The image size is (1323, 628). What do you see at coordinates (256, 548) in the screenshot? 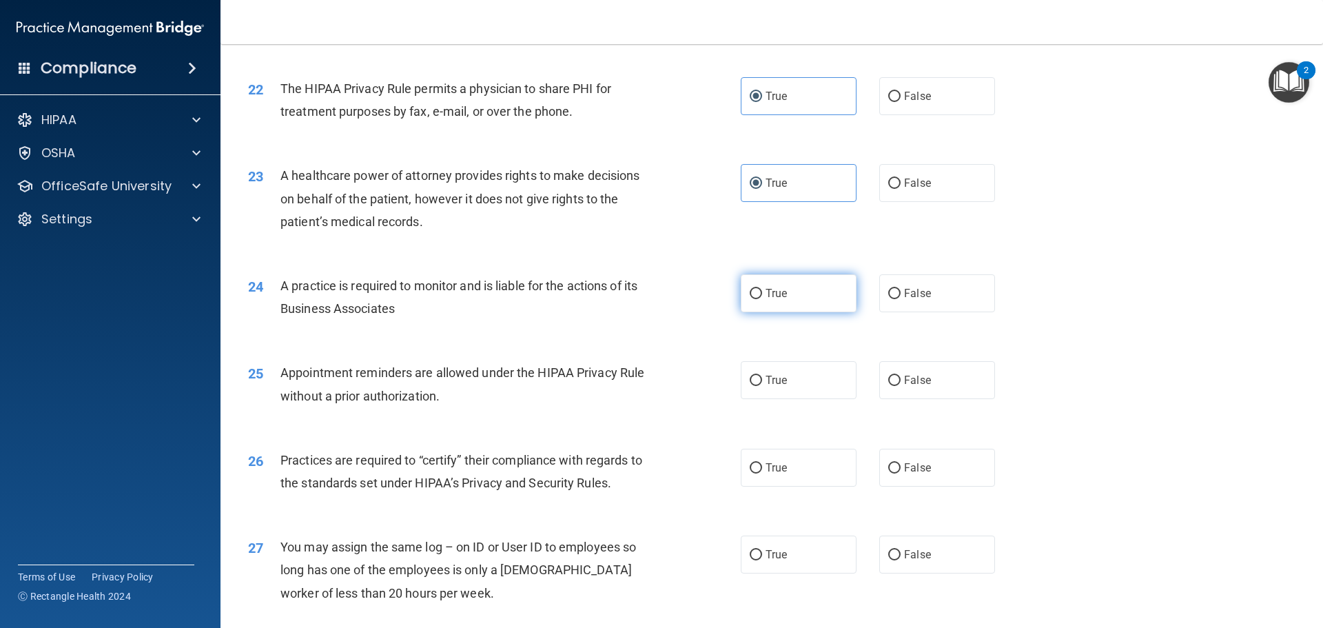
I see `span: 27` at bounding box center [256, 548].